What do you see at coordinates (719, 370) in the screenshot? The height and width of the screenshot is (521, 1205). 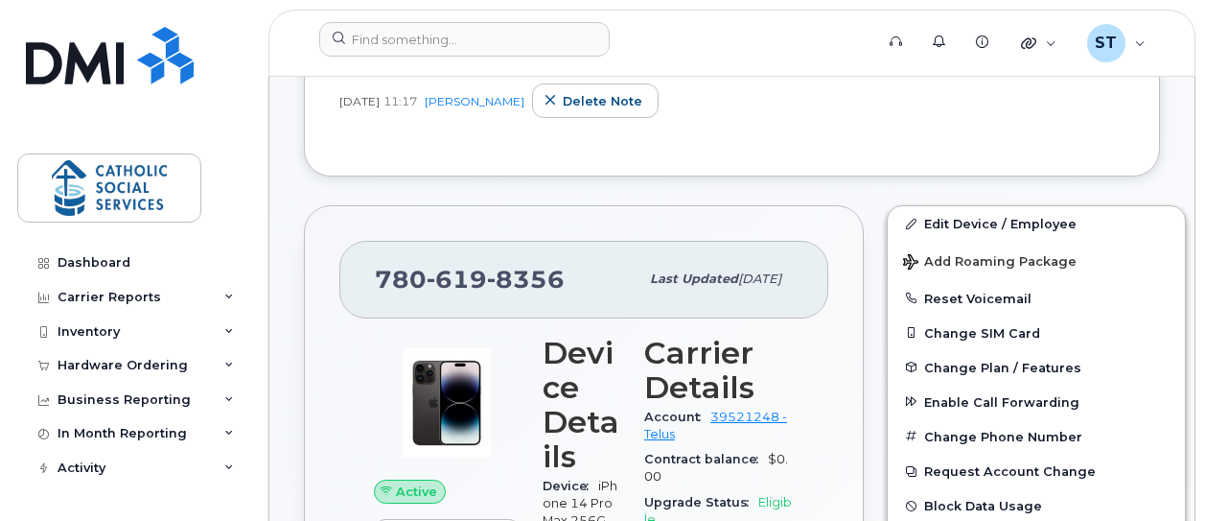 I see `h3: Carrier Details` at bounding box center [719, 370].